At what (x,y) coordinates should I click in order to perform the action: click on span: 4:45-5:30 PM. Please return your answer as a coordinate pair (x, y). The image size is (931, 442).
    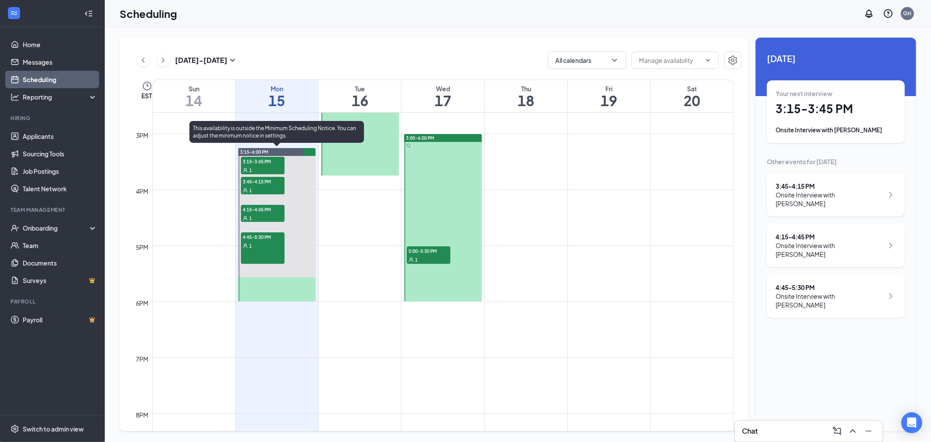
    Looking at the image, I should click on (263, 237).